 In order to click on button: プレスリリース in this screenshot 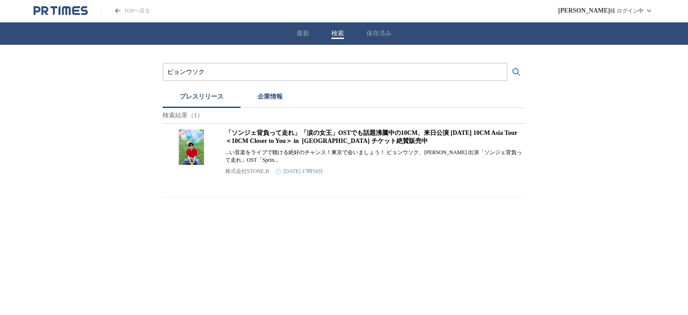, I will do `click(202, 98)`.